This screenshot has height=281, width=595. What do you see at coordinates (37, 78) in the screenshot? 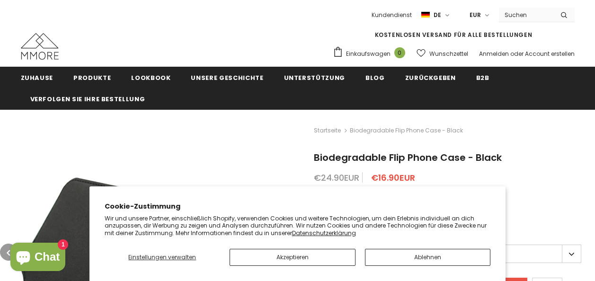
I see `span: Zuhause` at bounding box center [37, 78].